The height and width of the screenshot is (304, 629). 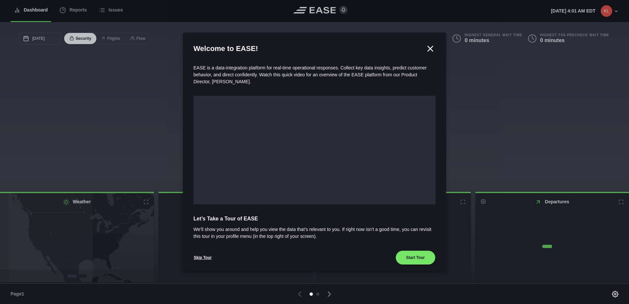 What do you see at coordinates (314, 233) in the screenshot?
I see `span: We’ll show you around and help you view the data that’s relevant to you. If right now isn’t a goo...` at bounding box center [314, 233].